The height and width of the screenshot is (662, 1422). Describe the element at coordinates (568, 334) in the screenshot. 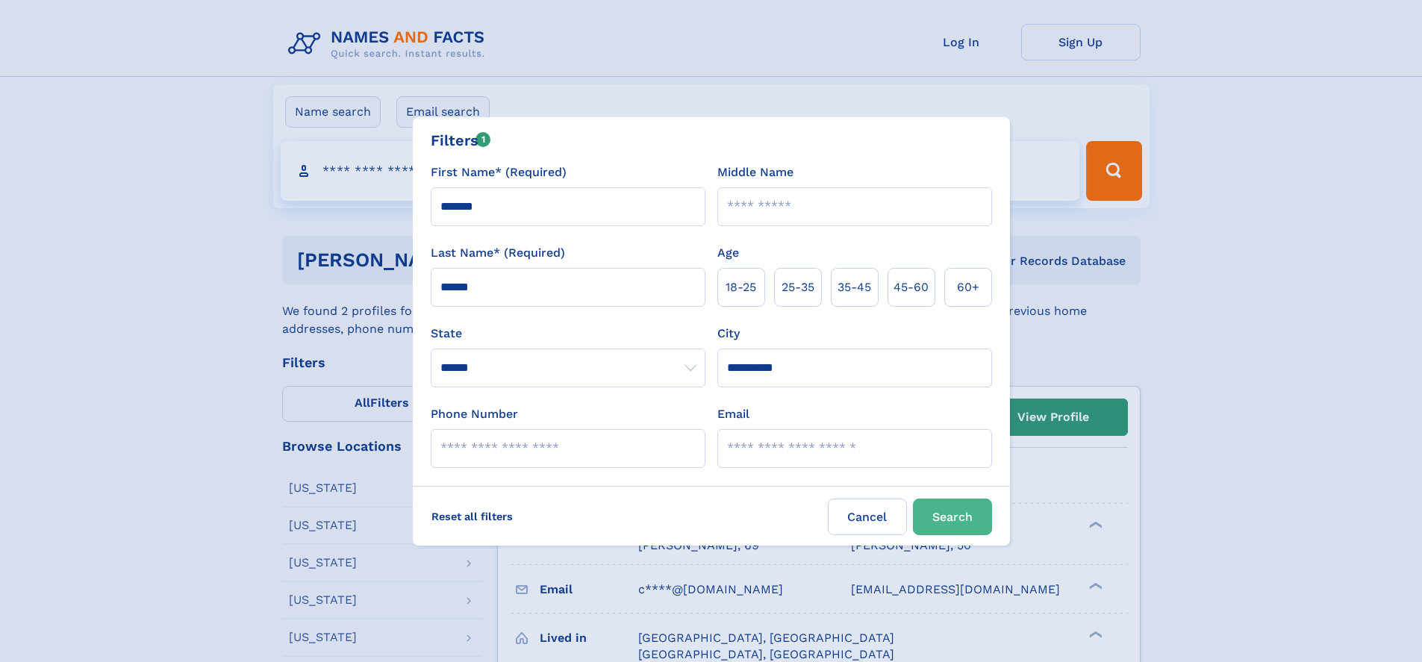

I see `label: State` at that location.